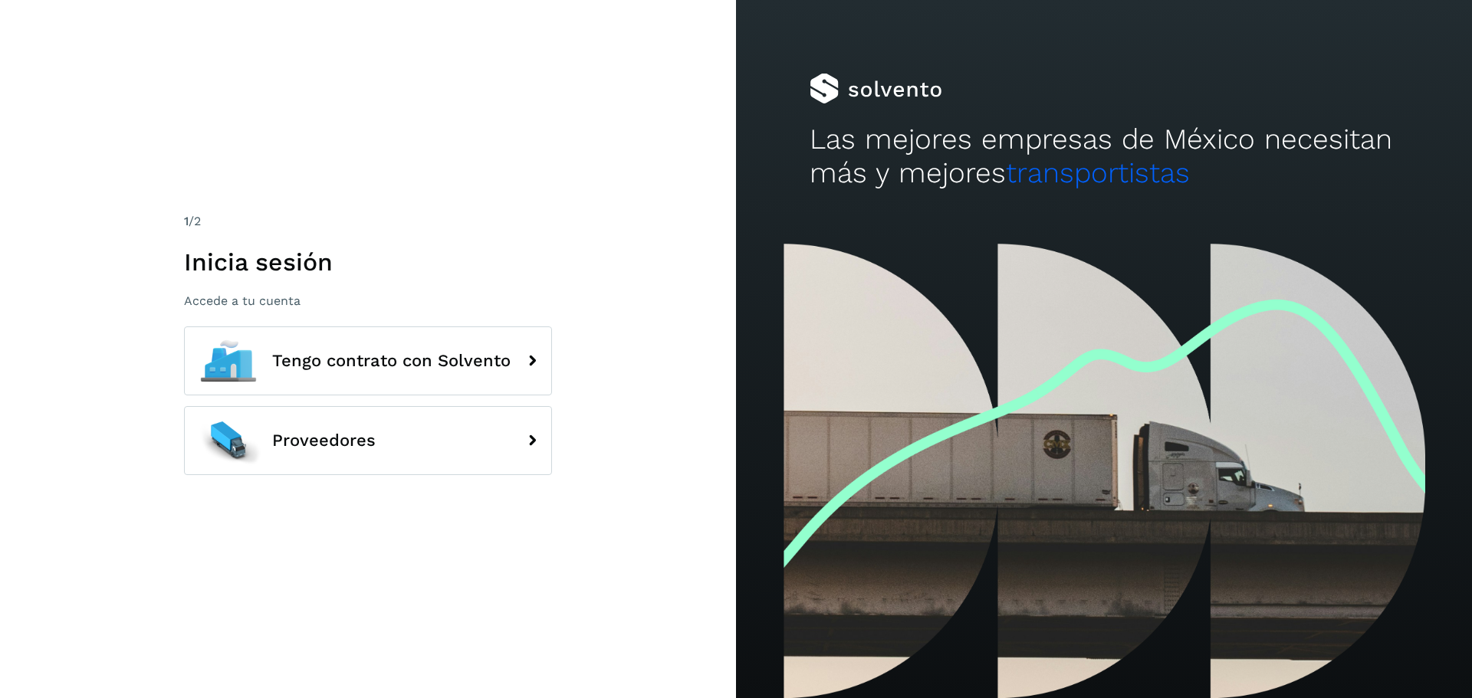  Describe the element at coordinates (368, 262) in the screenshot. I see `h1: Inicia sesión` at that location.